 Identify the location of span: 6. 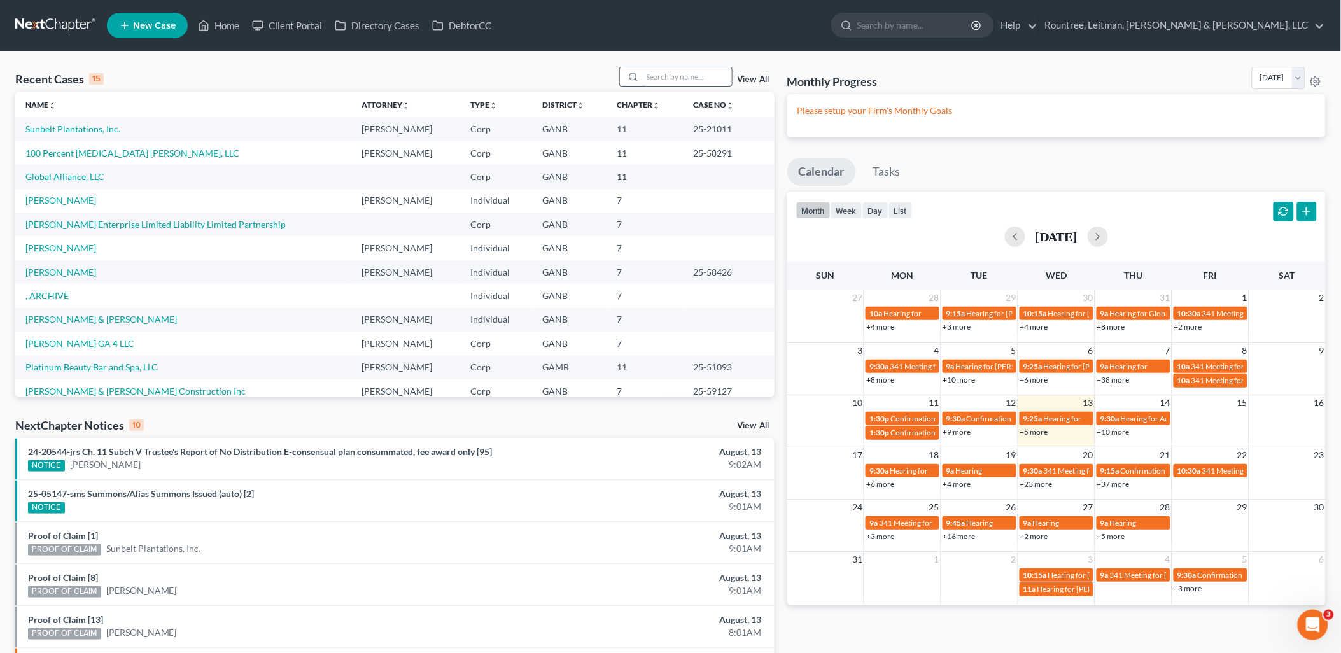
(1322, 559).